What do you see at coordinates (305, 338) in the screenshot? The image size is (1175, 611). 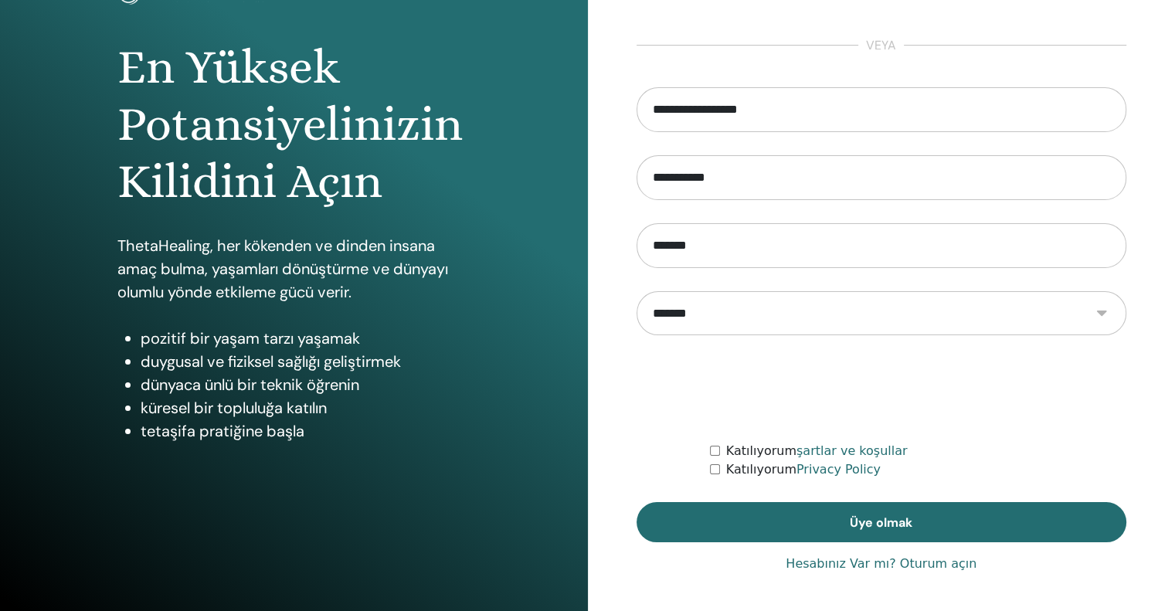 I see `li: pozitif bir yaşam tarzı yaşamak` at bounding box center [305, 338].